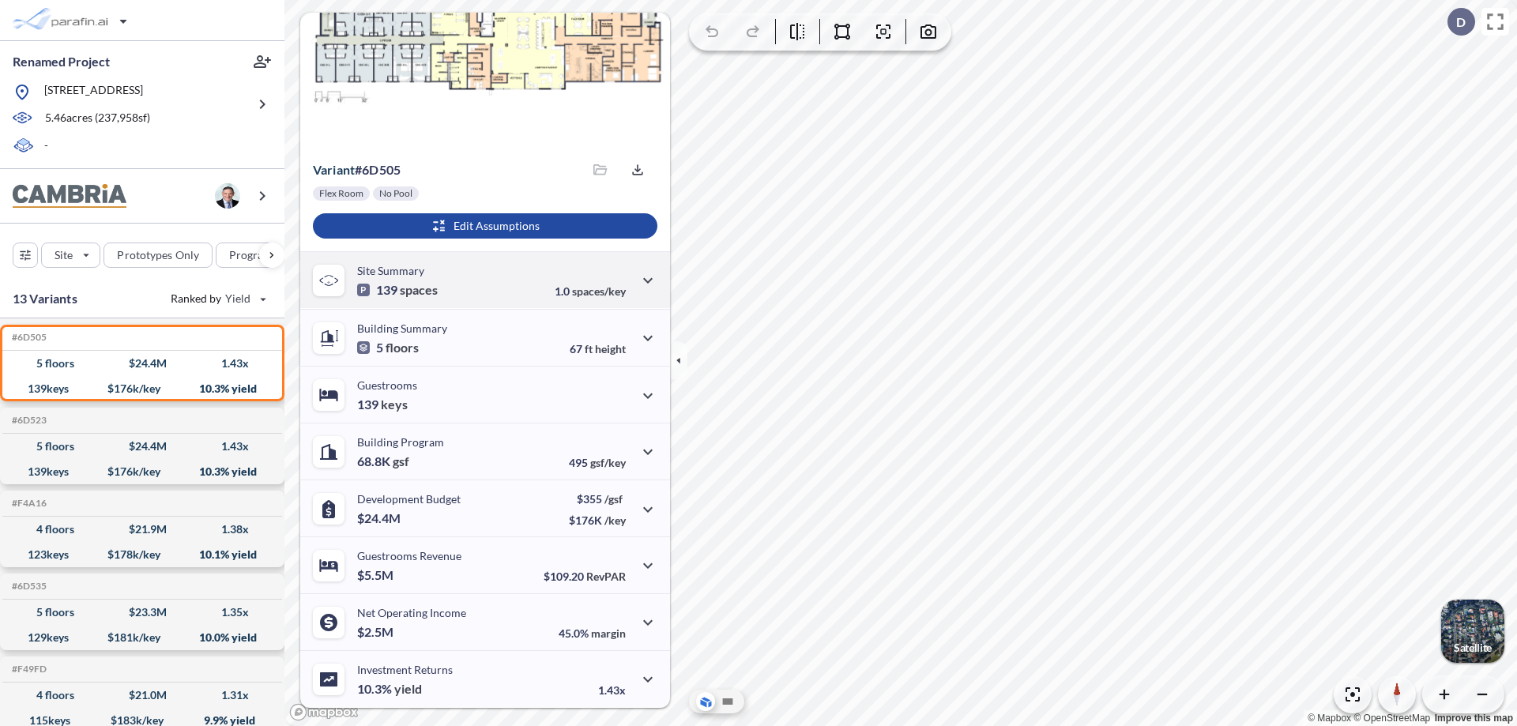  I want to click on button: Aerial View, so click(705, 701).